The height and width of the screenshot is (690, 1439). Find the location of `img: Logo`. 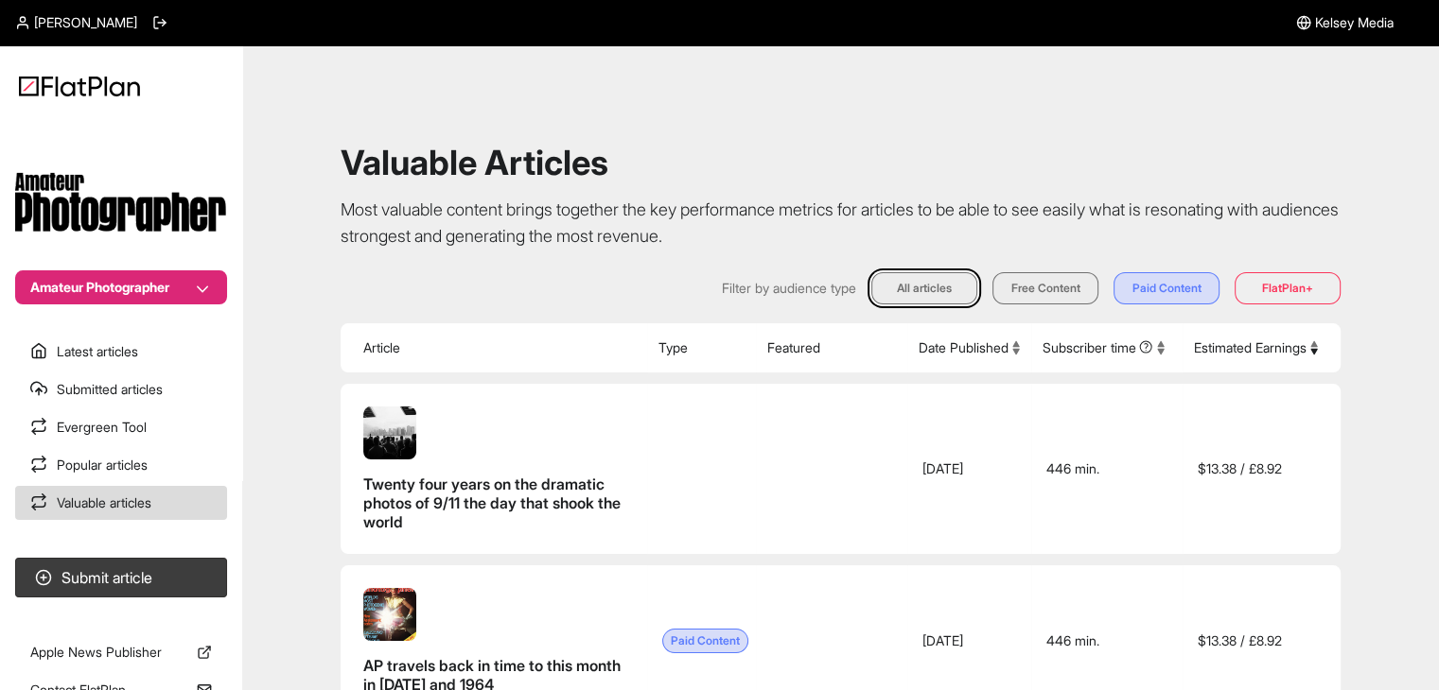

img: Logo is located at coordinates (79, 86).